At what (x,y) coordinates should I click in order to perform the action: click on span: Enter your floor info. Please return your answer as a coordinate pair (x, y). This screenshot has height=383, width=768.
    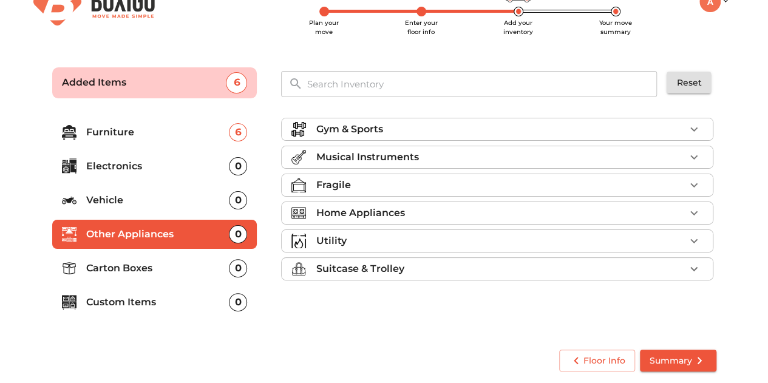
    Looking at the image, I should click on (421, 27).